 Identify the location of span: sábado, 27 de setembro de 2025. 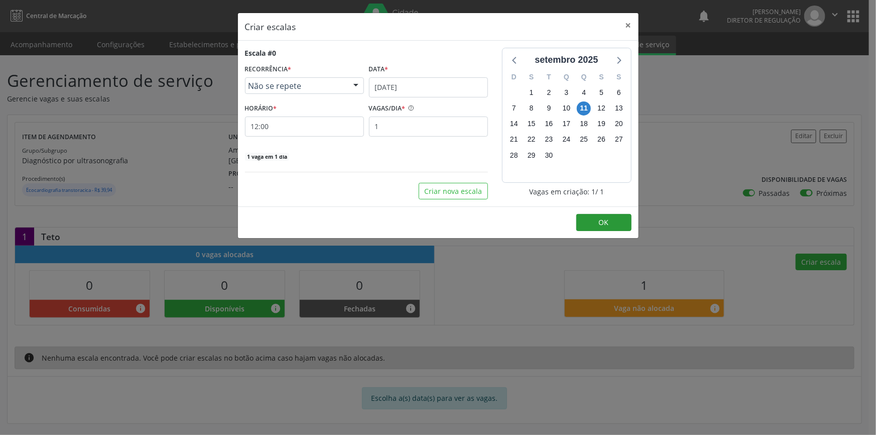
(619, 140).